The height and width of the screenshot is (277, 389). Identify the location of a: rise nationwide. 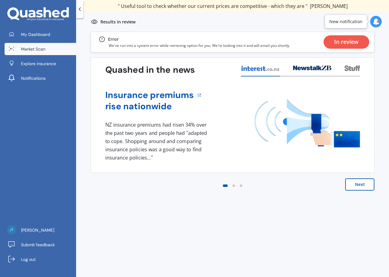
(150, 106).